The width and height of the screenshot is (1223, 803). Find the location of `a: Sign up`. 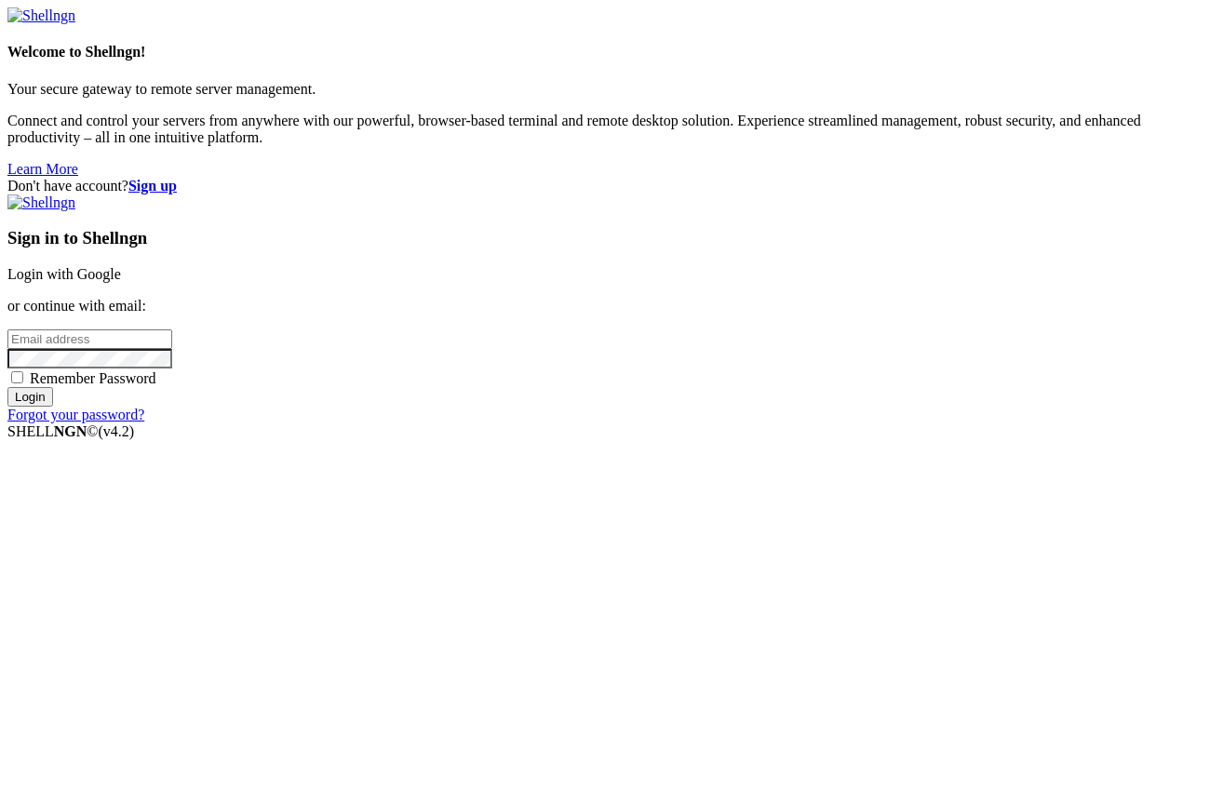

a: Sign up is located at coordinates (153, 185).